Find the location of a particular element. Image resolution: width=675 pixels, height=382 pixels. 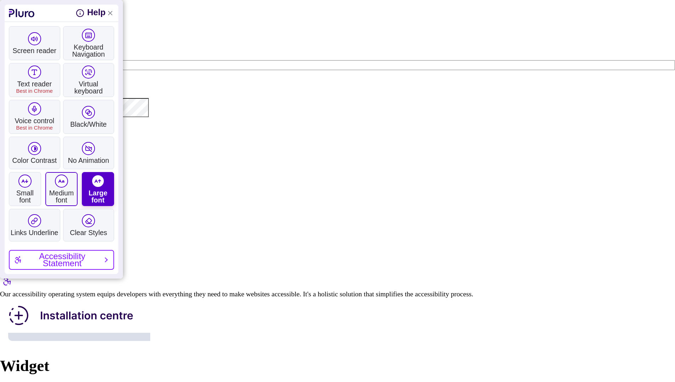

label: Large font is located at coordinates (98, 189).